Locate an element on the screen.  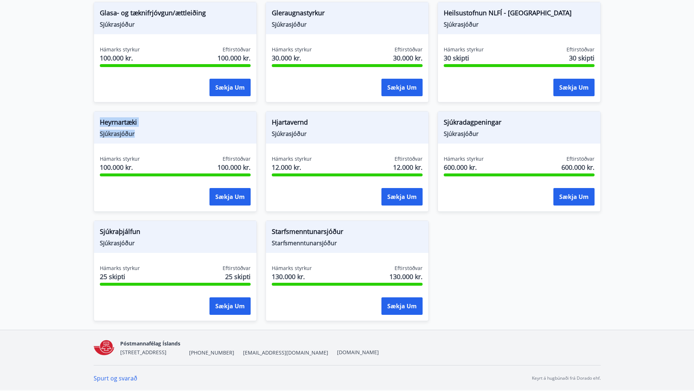
span: Sjúkradagpeningar is located at coordinates (519, 124).